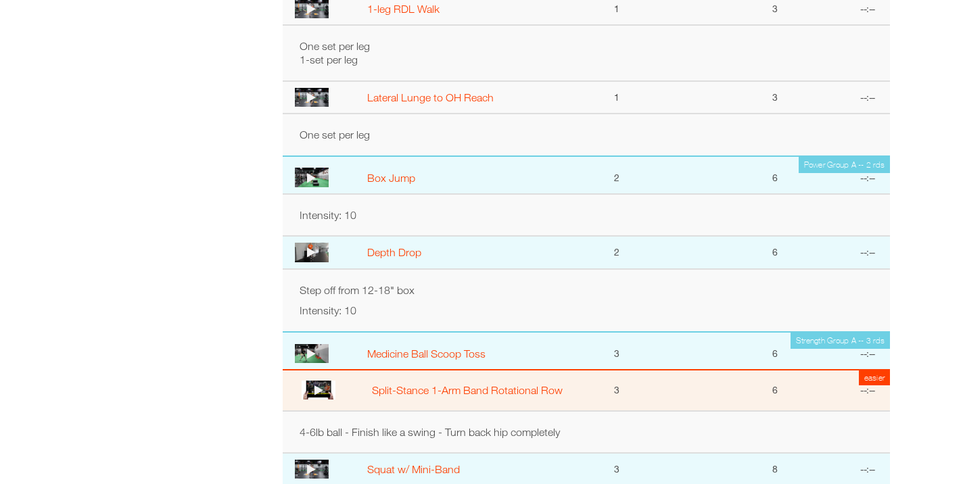 The image size is (963, 484). What do you see at coordinates (586, 53) in the screenshot?
I see `p: One set per leg 1-set per leg` at bounding box center [586, 53].